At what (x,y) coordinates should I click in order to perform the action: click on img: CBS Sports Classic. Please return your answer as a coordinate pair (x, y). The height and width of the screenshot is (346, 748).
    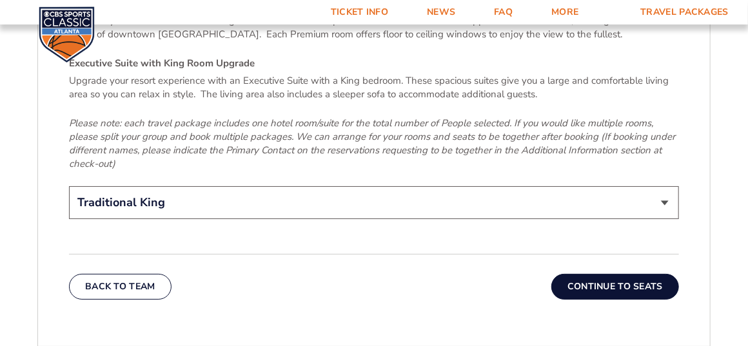
    Looking at the image, I should click on (66, 34).